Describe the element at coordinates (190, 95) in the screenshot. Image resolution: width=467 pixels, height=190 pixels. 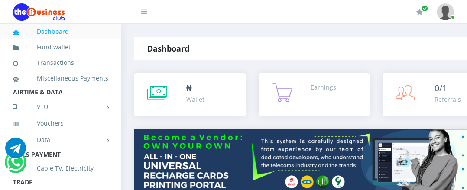
I see `a: ₦ Wallet` at that location.